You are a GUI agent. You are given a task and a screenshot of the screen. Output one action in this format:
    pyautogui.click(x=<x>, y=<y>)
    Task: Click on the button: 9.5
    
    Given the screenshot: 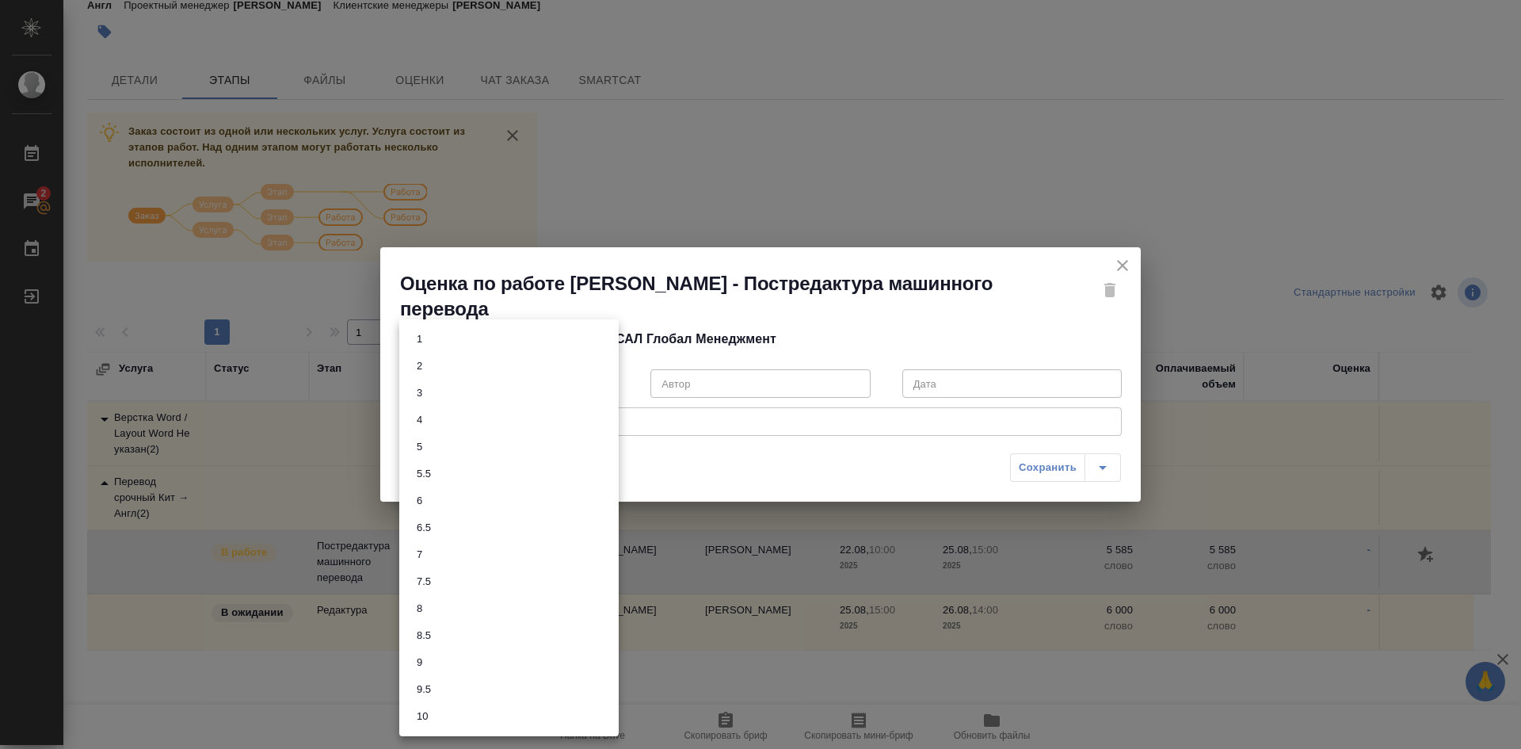 What is the action you would take?
    pyautogui.click(x=424, y=689)
    